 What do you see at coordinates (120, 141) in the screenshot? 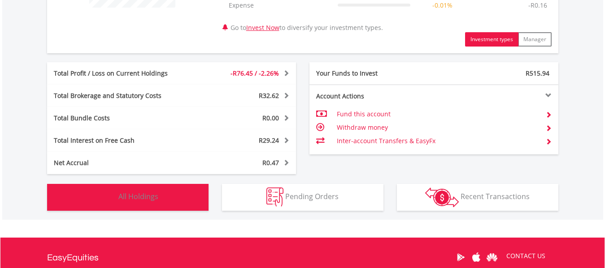
I see `div: Total Interest on Free Cash` at bounding box center [120, 141].